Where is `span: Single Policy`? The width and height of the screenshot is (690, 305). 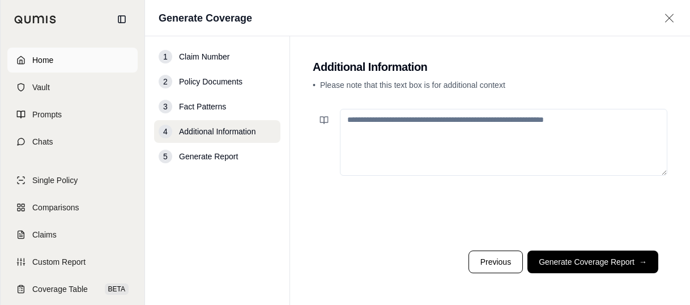
span: Single Policy is located at coordinates (55, 180).